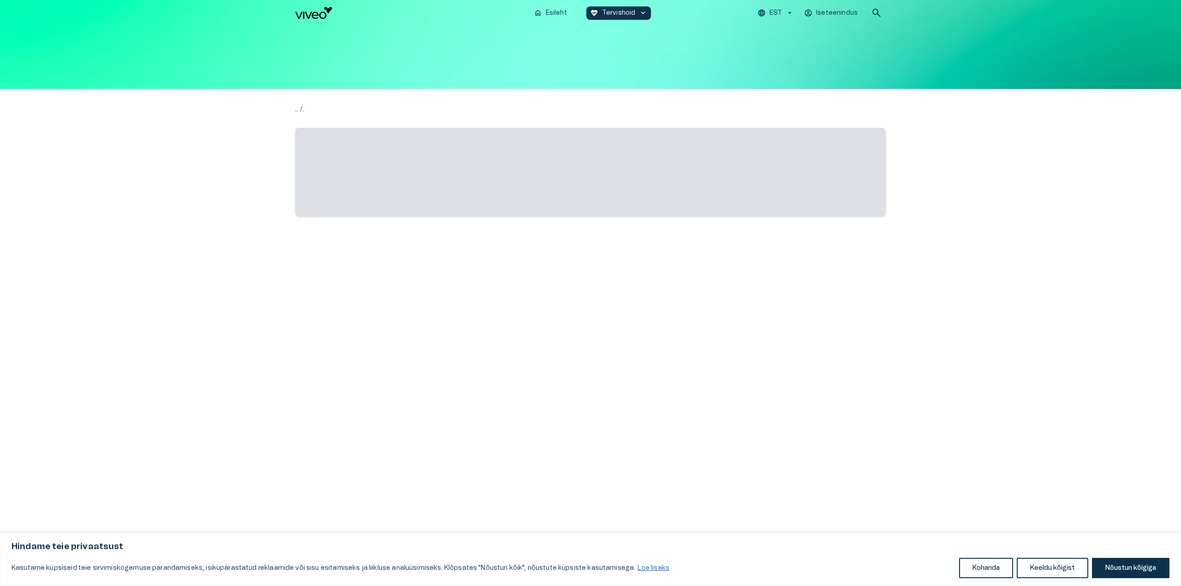 The height and width of the screenshot is (586, 1181). What do you see at coordinates (538, 13) in the screenshot?
I see `span: home` at bounding box center [538, 13].